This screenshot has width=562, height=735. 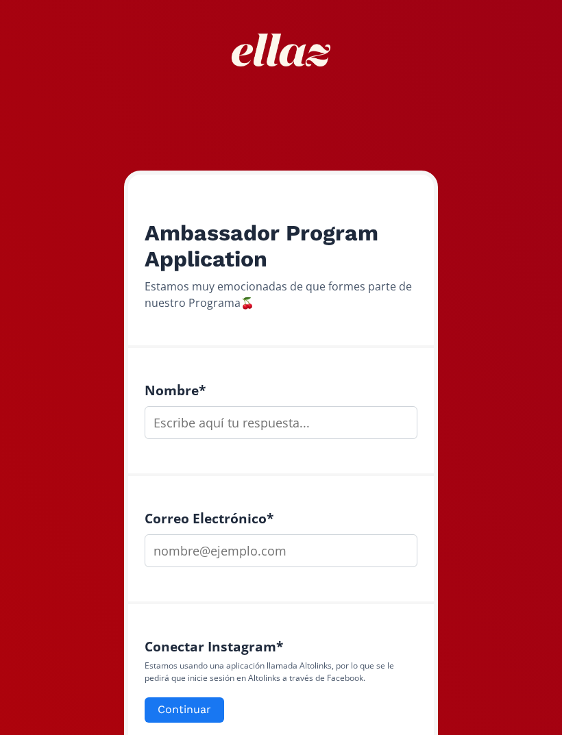 What do you see at coordinates (281, 551) in the screenshot?
I see `input: nombre@ejemplo.com` at bounding box center [281, 551].